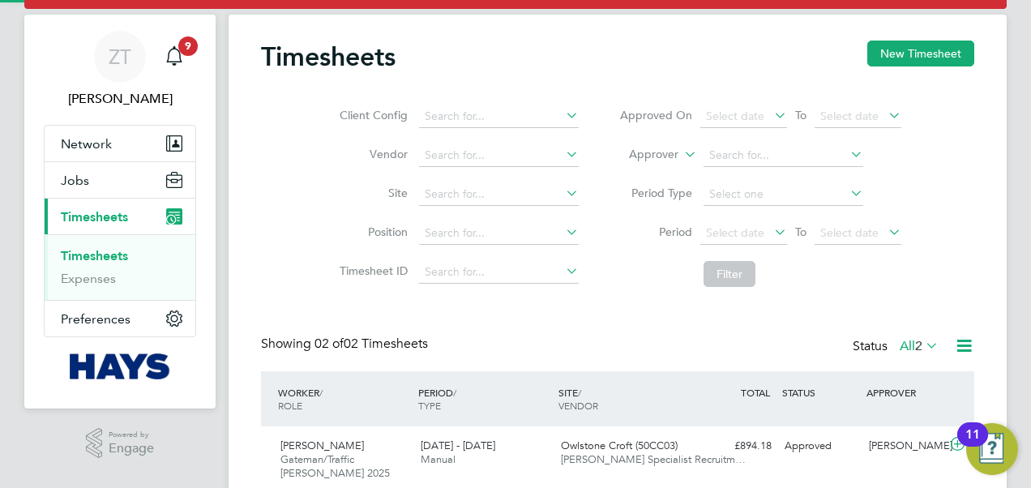 The image size is (1031, 488). I want to click on span: Jobs, so click(75, 180).